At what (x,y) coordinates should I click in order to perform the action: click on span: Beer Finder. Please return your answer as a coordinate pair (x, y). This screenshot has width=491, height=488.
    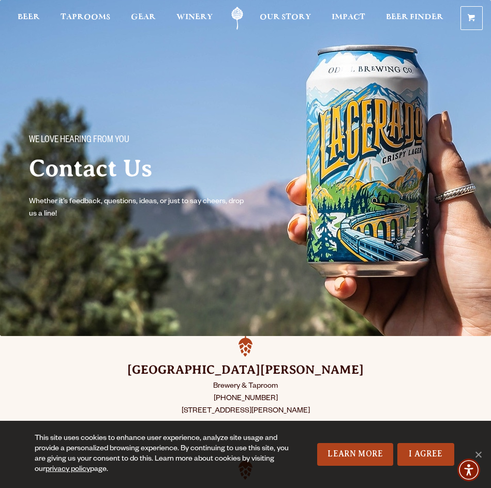
    Looking at the image, I should click on (414, 17).